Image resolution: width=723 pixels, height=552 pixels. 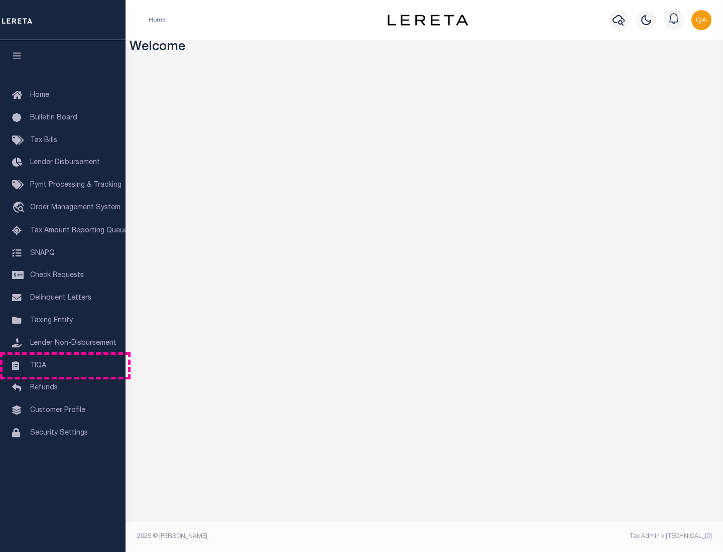 I want to click on span: Pymt Processing & Tracking, so click(x=76, y=185).